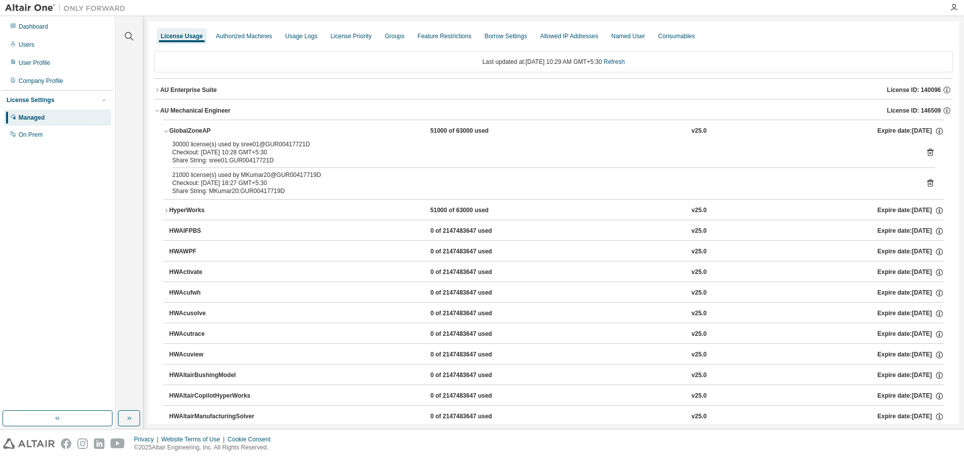 The width and height of the screenshot is (964, 458). What do you see at coordinates (541, 160) in the screenshot?
I see `div: Share String: sree01:GUR00417721D` at bounding box center [541, 160].